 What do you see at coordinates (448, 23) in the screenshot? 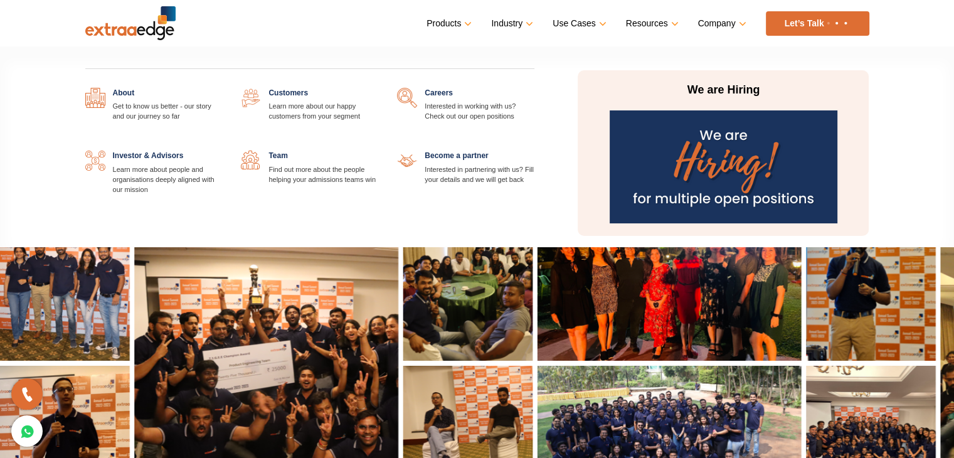
I see `a: Products` at bounding box center [448, 23].